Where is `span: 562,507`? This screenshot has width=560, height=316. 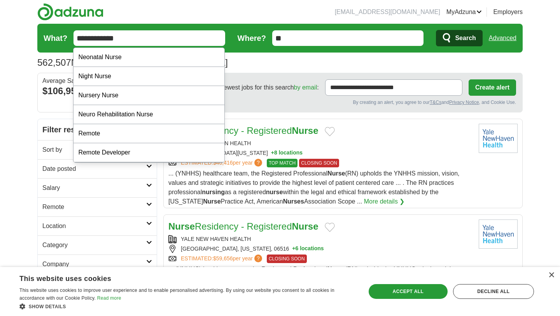
span: 562,507 is located at coordinates (54, 63).